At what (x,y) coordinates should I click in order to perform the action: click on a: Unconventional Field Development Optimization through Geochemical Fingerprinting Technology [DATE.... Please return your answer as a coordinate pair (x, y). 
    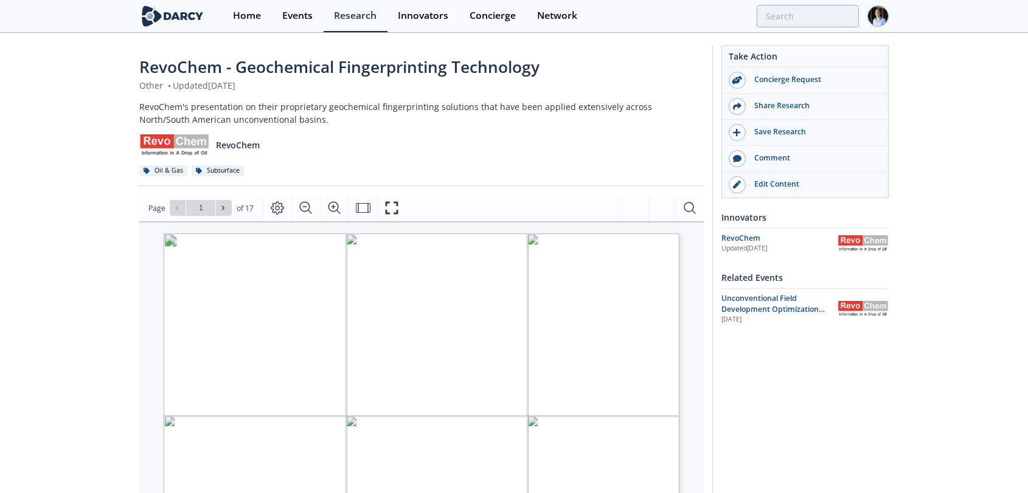
    Looking at the image, I should click on (805, 309).